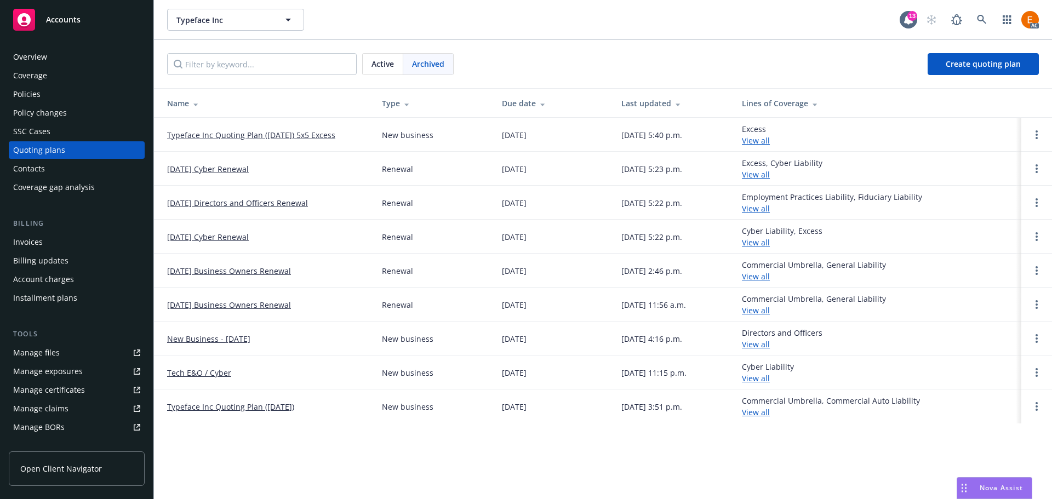 Image resolution: width=1052 pixels, height=499 pixels. I want to click on div: Billing updates, so click(41, 261).